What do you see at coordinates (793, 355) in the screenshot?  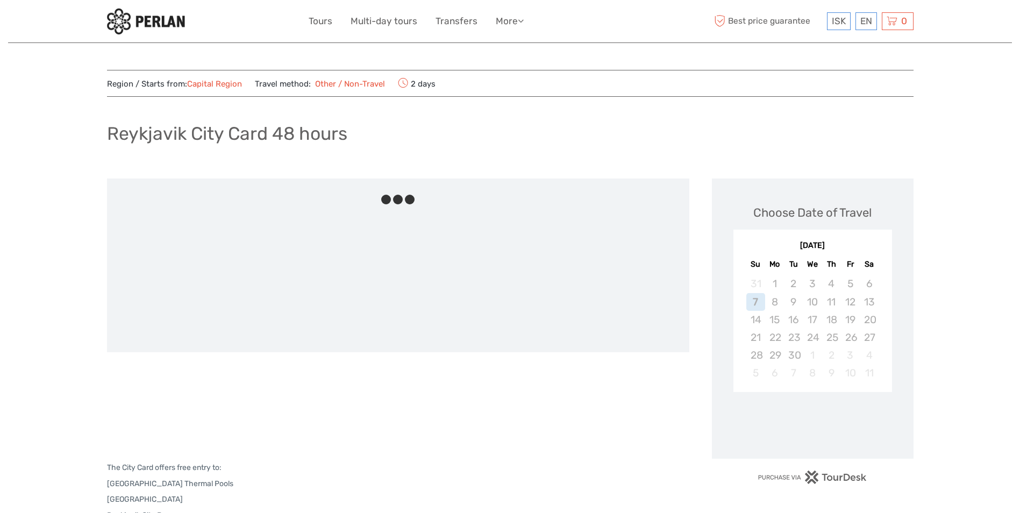 I see `div: Not available Tuesday, September 30th, 2025` at bounding box center [793, 355].